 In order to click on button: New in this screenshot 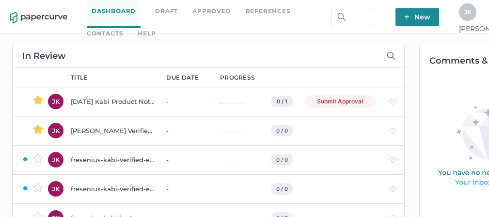, I will do `click(417, 17)`.